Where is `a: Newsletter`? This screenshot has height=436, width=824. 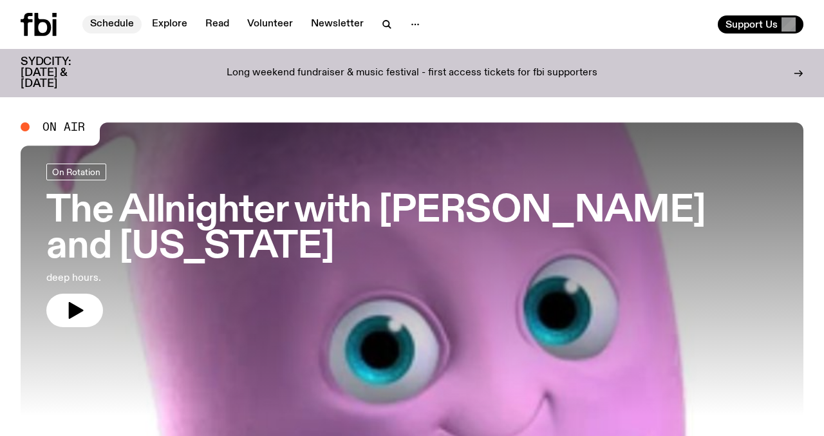 a: Newsletter is located at coordinates (337, 24).